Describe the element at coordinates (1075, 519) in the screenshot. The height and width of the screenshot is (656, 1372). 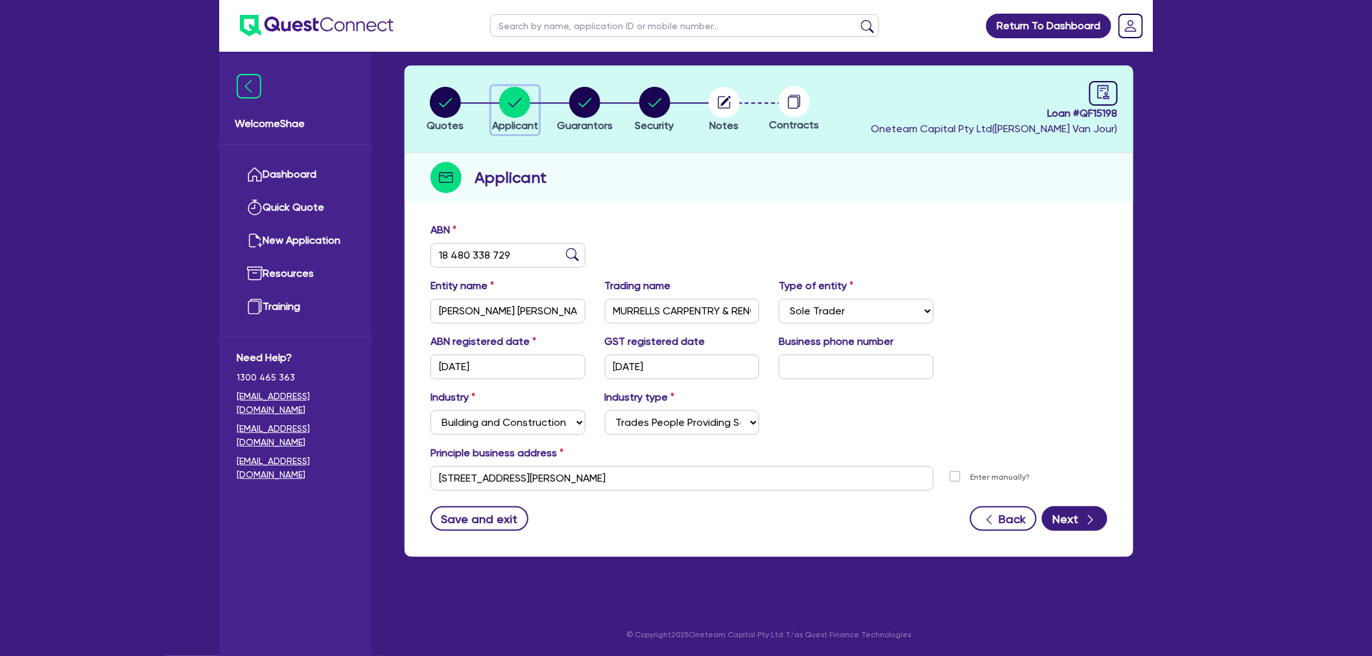
I see `button: Next` at that location.